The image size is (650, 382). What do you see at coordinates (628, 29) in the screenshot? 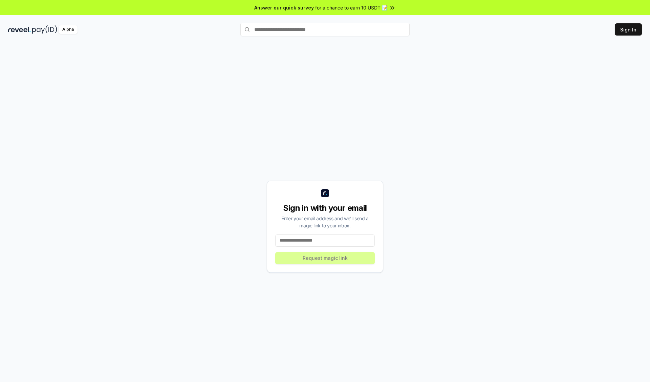
I see `button: Sign In` at bounding box center [628, 29].